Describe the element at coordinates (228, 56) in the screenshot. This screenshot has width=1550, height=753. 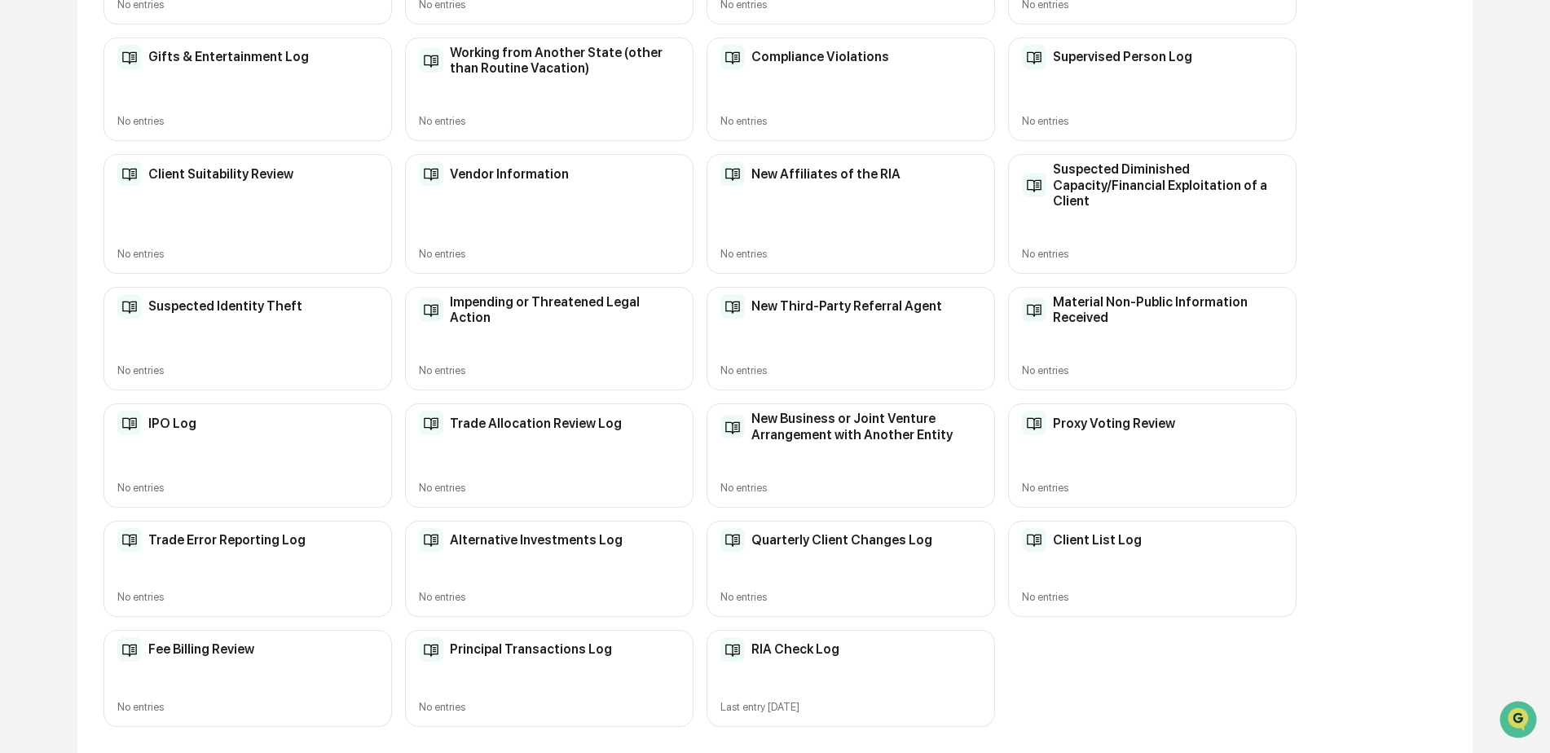
I see `h2: Gifts & Entertainment Log` at that location.